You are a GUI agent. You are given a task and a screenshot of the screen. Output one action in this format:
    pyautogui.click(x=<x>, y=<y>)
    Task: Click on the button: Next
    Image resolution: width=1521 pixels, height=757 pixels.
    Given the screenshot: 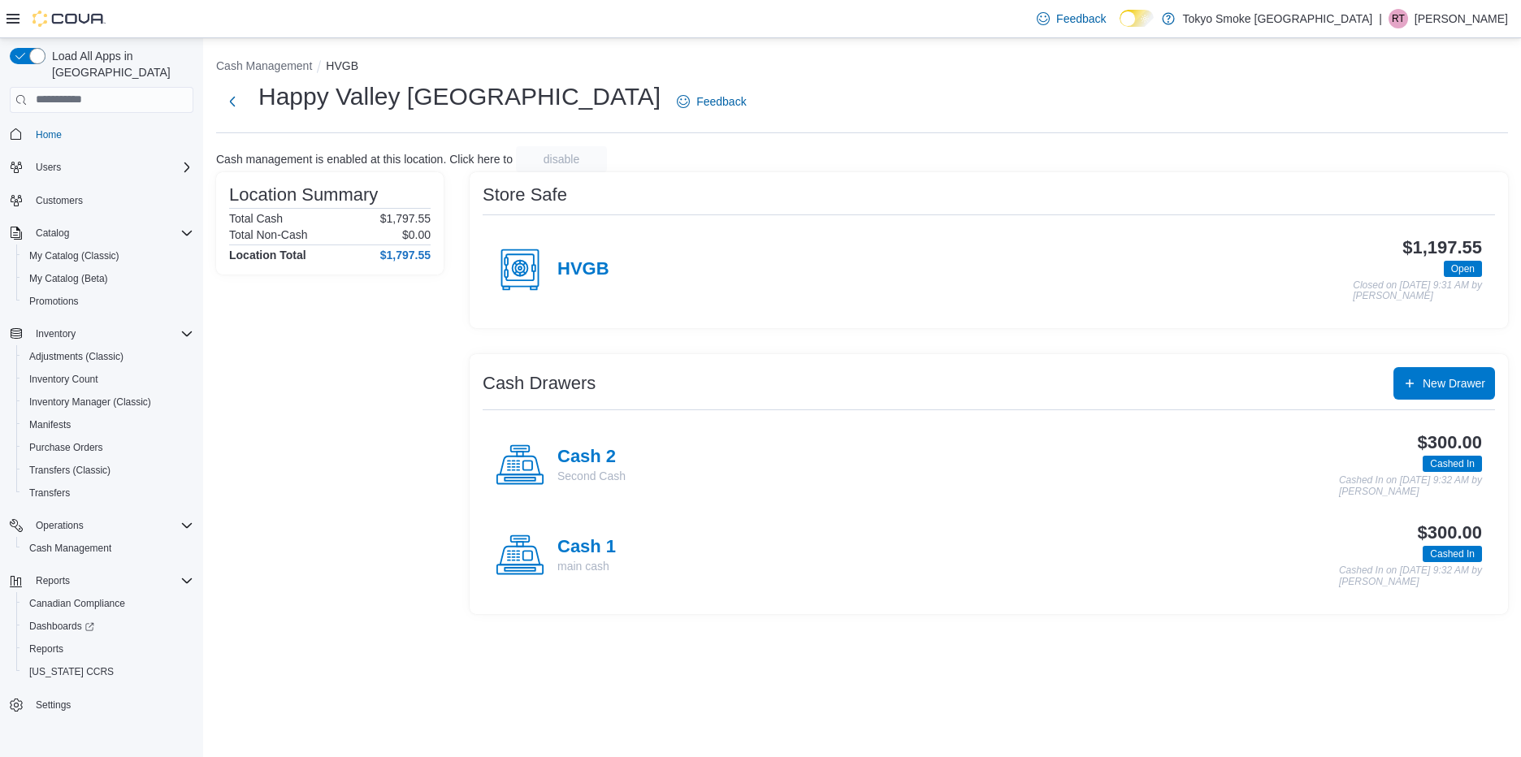 What is the action you would take?
    pyautogui.click(x=232, y=102)
    